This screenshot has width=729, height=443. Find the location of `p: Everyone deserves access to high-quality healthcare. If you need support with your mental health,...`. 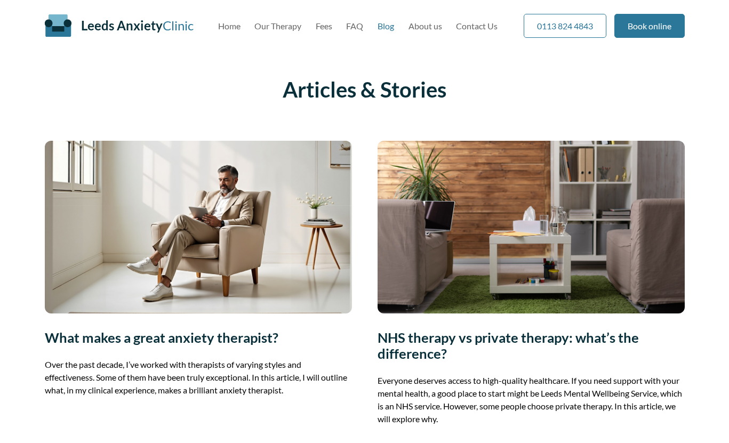

p: Everyone deserves access to high-quality healthcare. If you need support with your mental health,... is located at coordinates (531, 400).